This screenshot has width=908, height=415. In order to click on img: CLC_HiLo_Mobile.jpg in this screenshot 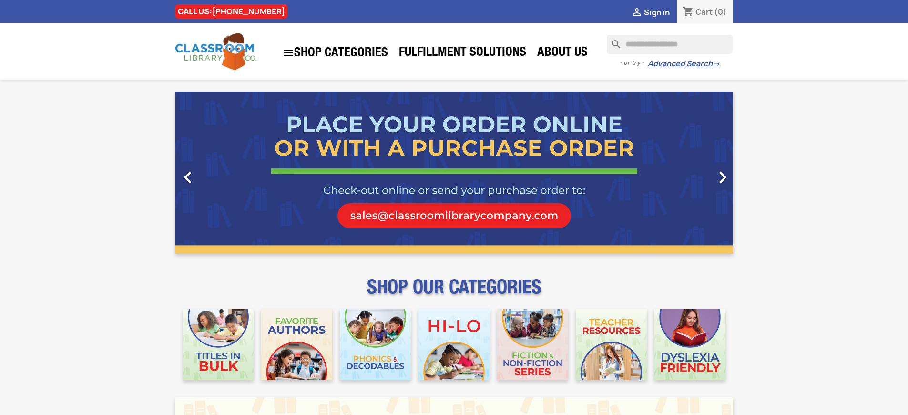, I will do `click(454, 344)`.